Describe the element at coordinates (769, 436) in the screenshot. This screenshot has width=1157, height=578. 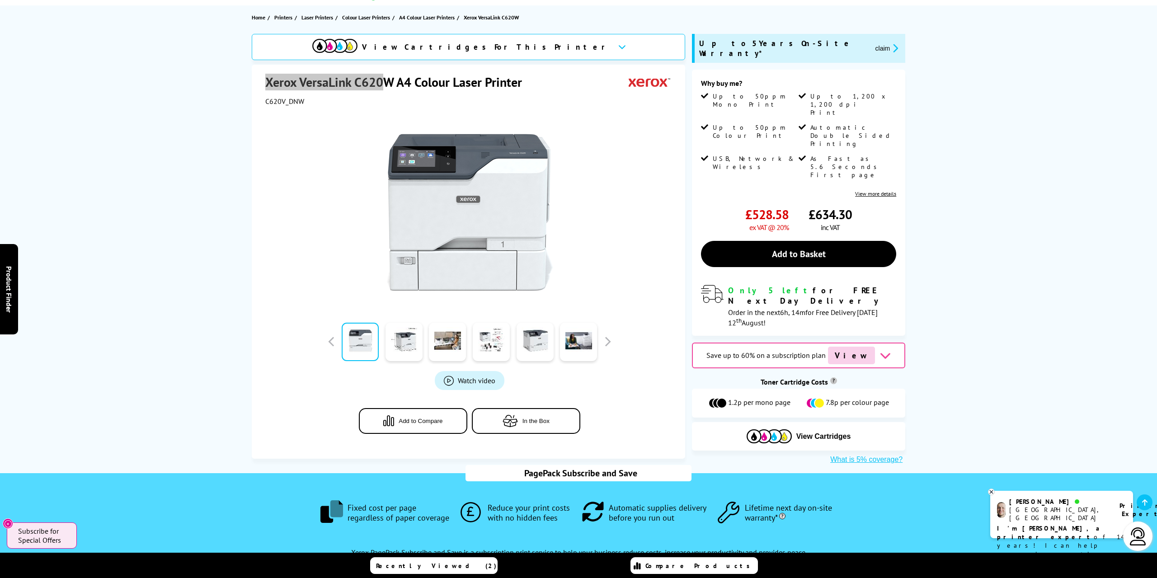
I see `img: Cartridges` at that location.